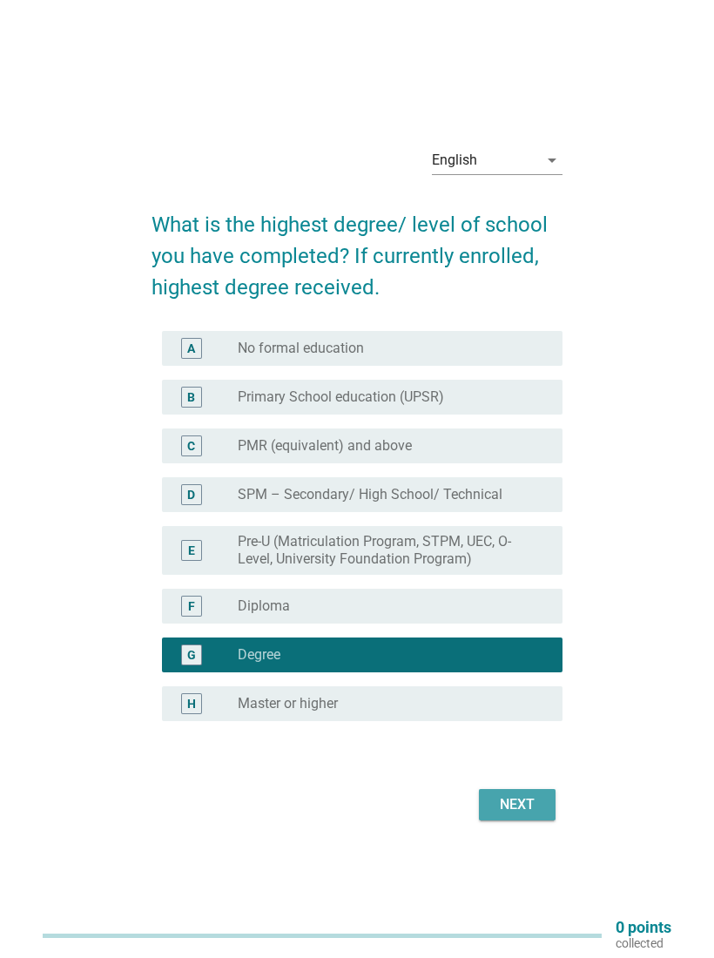 The height and width of the screenshot is (958, 714). Describe the element at coordinates (643, 927) in the screenshot. I see `p: 0 points` at that location.